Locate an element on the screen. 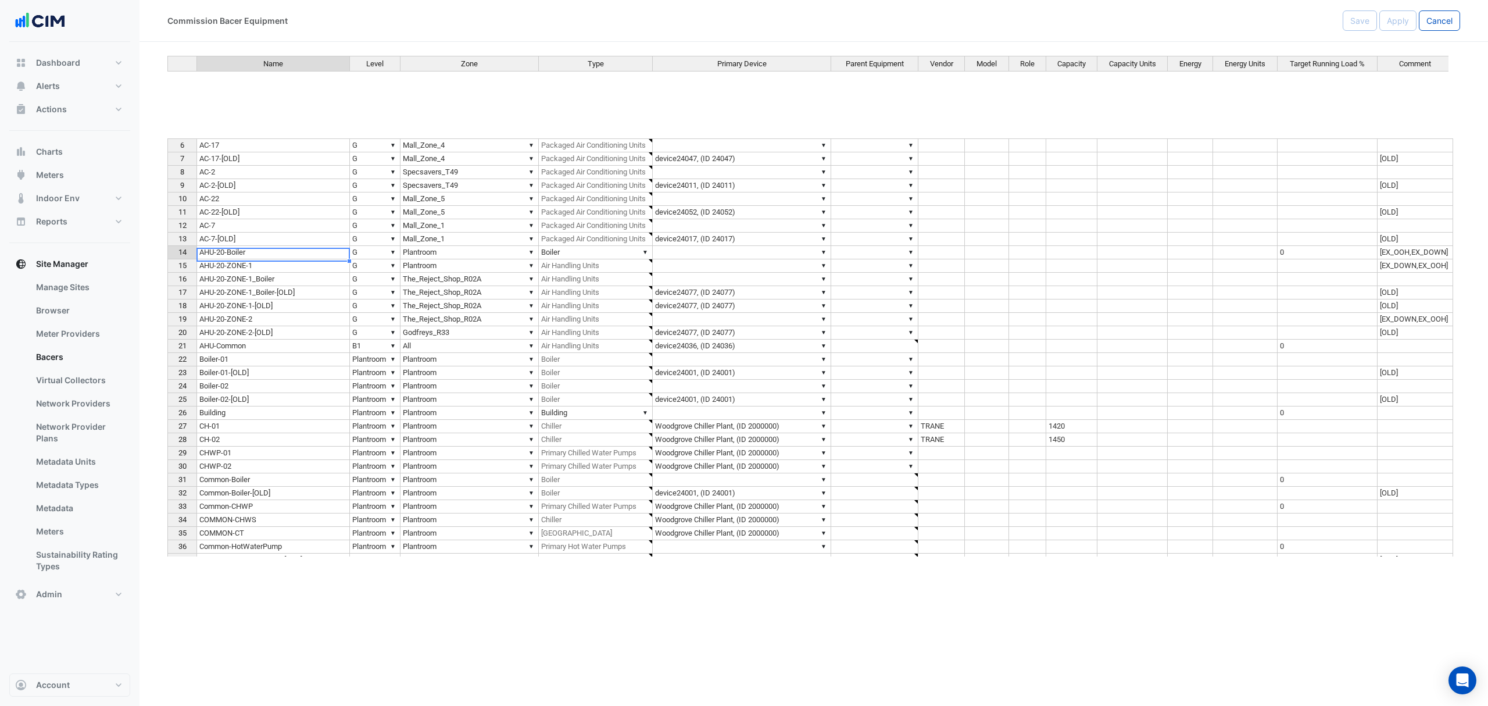  span: 12 is located at coordinates (183, 225).